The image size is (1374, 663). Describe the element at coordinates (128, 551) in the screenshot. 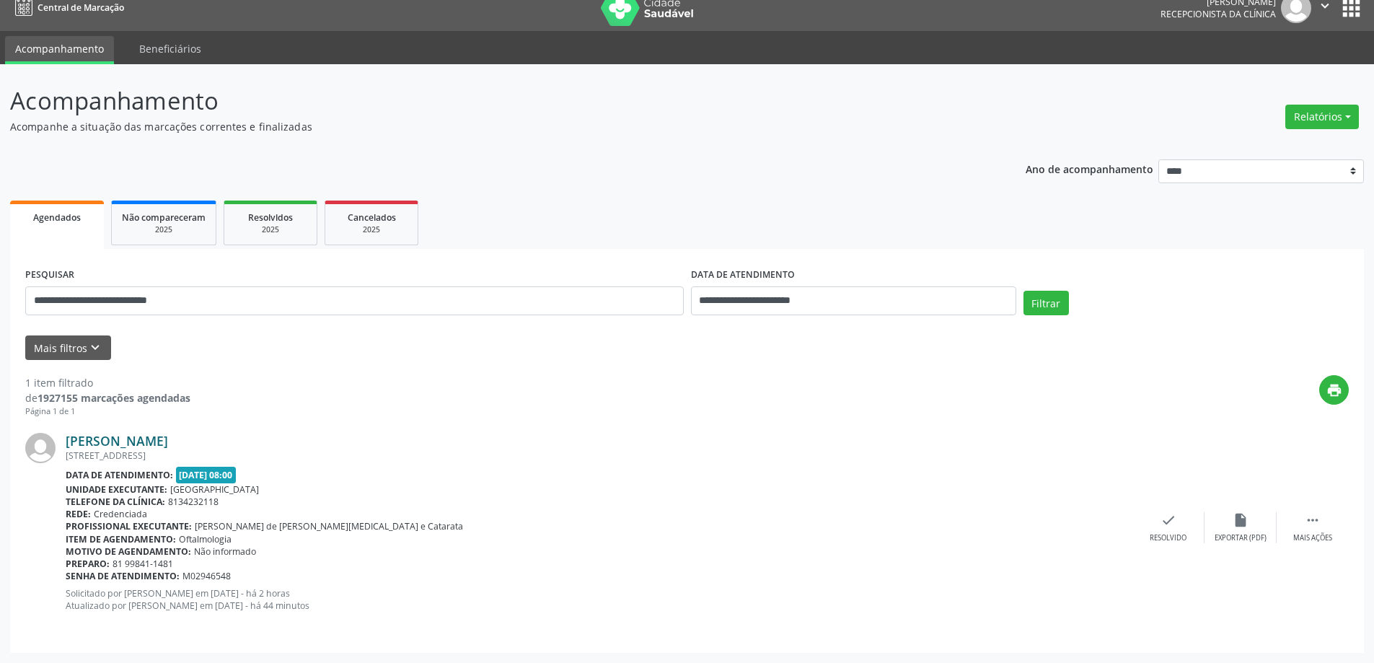

I see `b: Motivo de agendamento:` at that location.